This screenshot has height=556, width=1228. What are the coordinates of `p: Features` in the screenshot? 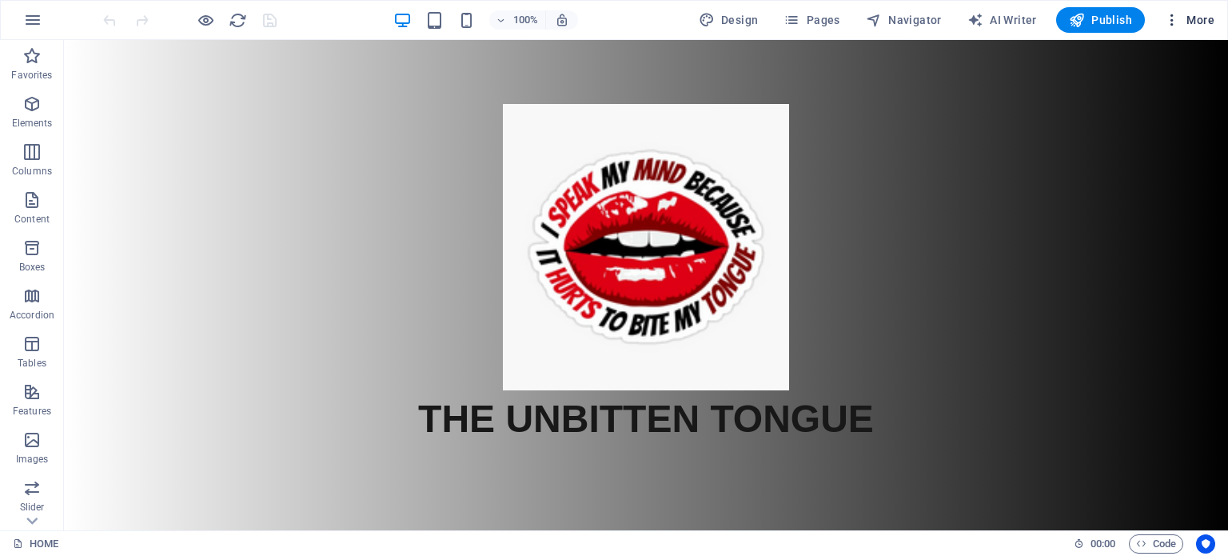 It's located at (32, 411).